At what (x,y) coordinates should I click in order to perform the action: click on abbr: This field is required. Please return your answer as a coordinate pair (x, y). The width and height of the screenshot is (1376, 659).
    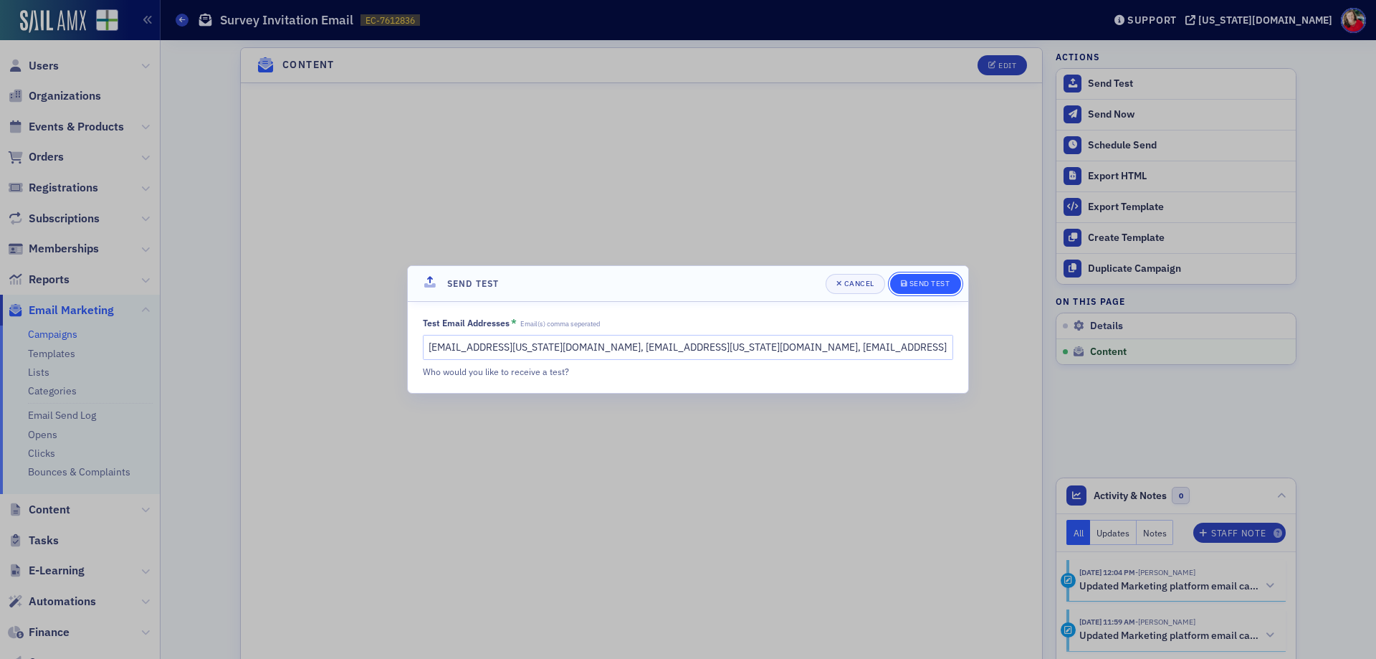
    Looking at the image, I should click on (514, 323).